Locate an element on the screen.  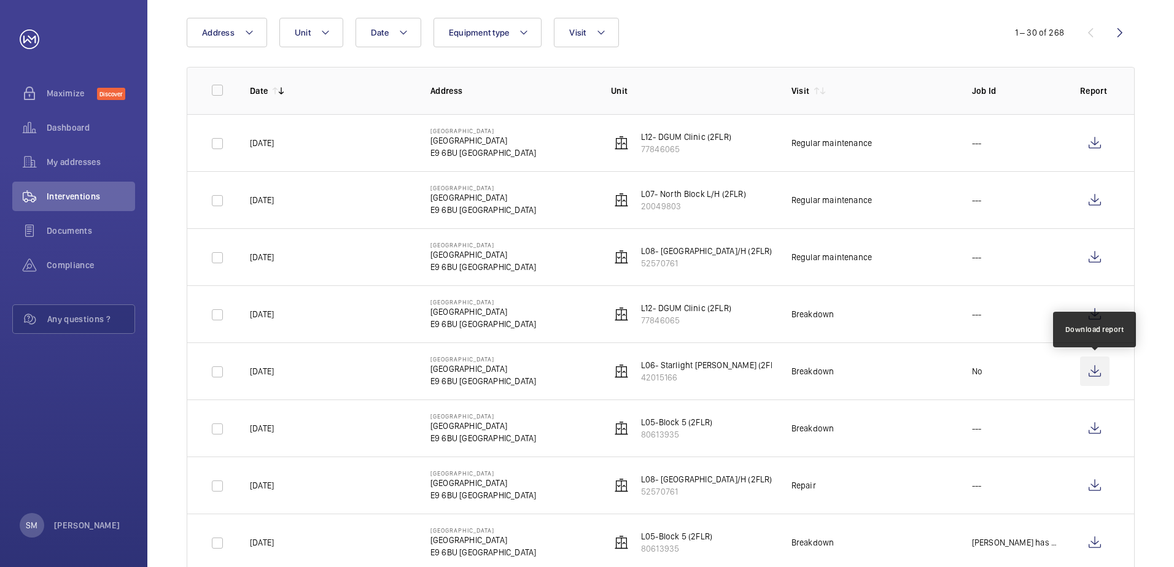
p: Report is located at coordinates (1094, 91).